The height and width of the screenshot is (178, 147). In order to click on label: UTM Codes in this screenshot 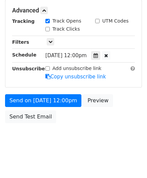, I will do `click(115, 21)`.